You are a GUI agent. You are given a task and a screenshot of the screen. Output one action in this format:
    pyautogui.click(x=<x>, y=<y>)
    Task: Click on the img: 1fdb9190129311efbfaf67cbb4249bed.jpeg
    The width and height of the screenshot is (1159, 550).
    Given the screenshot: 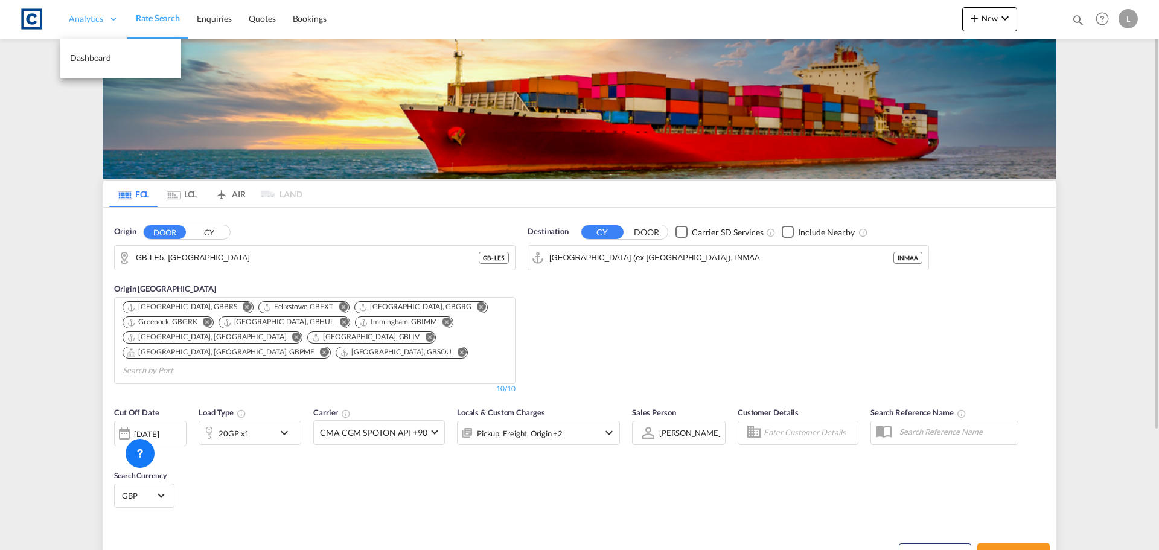 What is the action you would take?
    pyautogui.click(x=31, y=19)
    